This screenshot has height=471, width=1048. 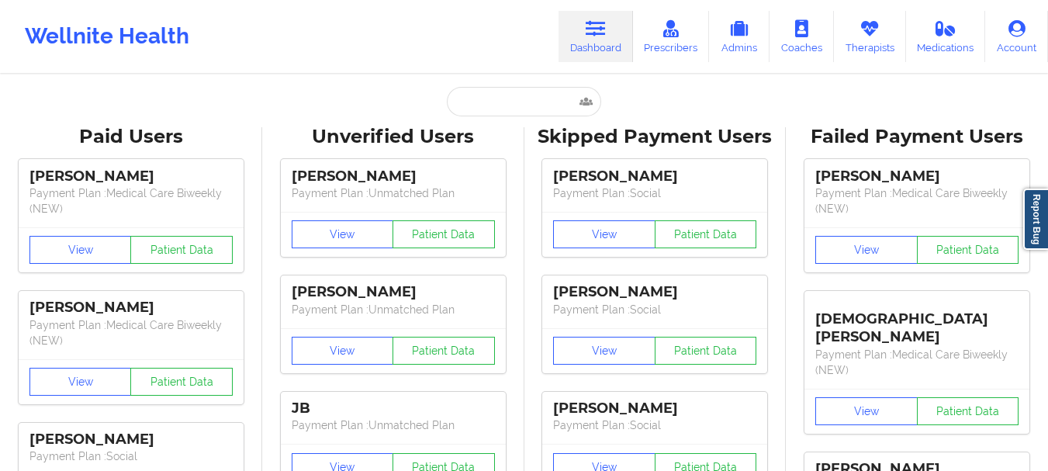 I want to click on div: Paid Users, so click(x=131, y=136).